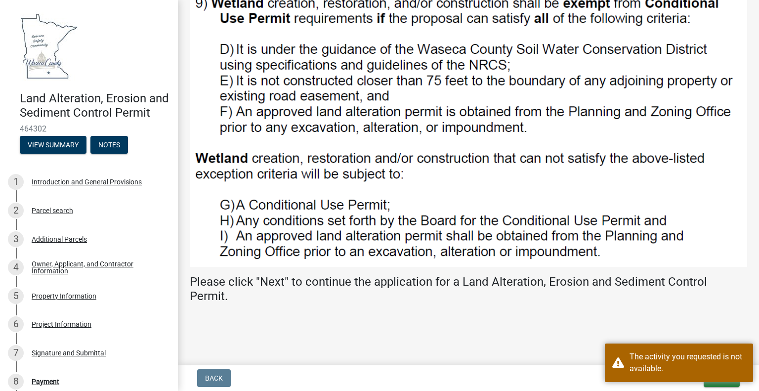 This screenshot has height=391, width=759. What do you see at coordinates (16, 211) in the screenshot?
I see `div: 2` at bounding box center [16, 211].